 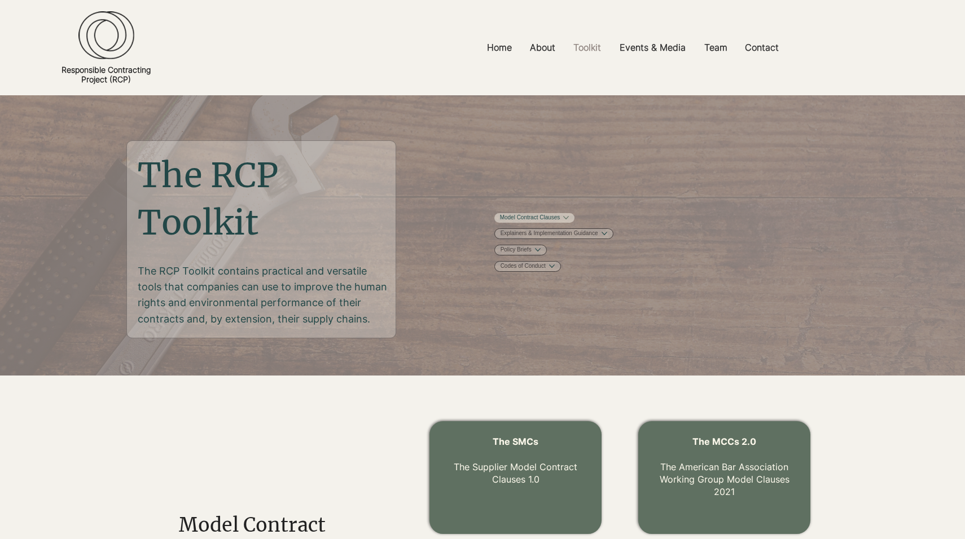 What do you see at coordinates (208, 199) in the screenshot?
I see `span: The RCP Toolkit` at bounding box center [208, 199].